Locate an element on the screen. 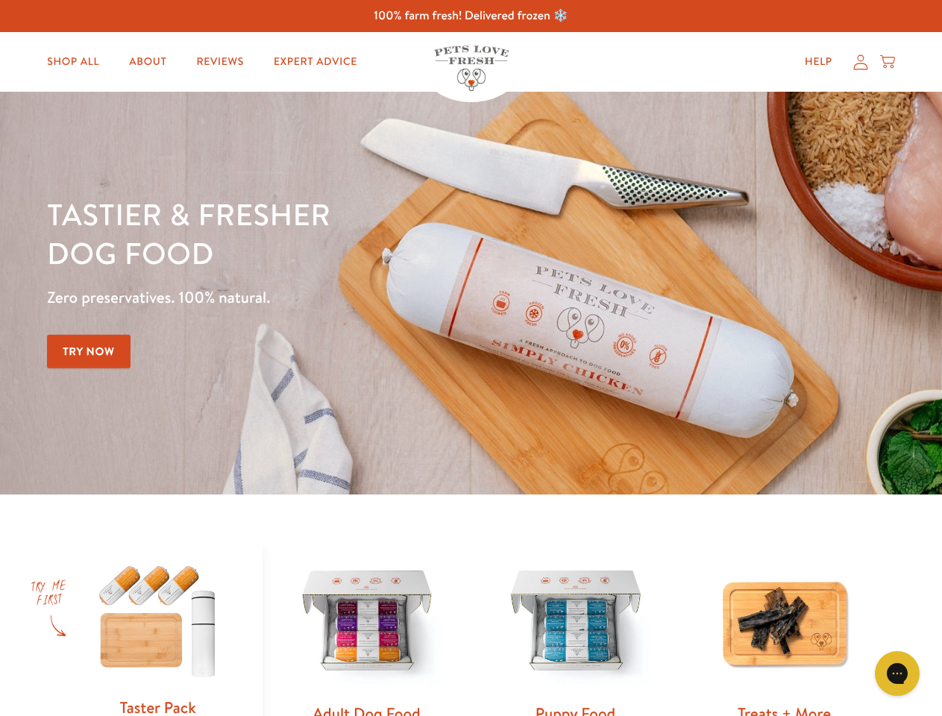 This screenshot has height=716, width=942. h1: Tastier & fresher dog food is located at coordinates (330, 234).